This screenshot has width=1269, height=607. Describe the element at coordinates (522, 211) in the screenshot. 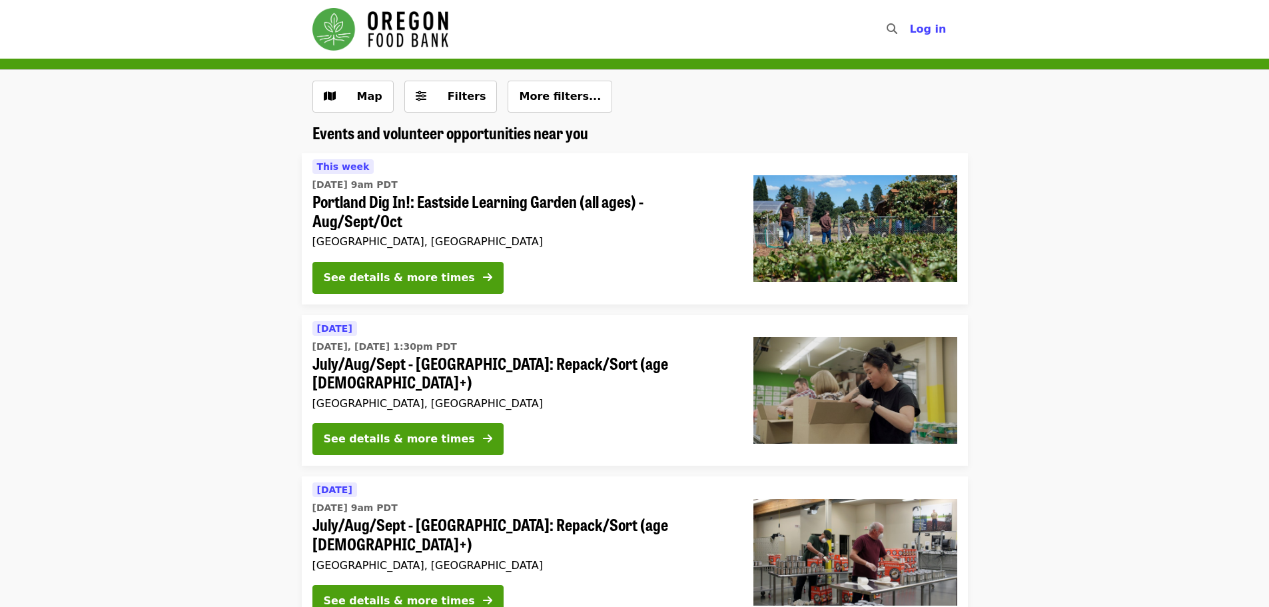

I see `span: Portland Dig In!: Eastside Learning Garden (all ages) - Aug/Sept/Oct` at that location.